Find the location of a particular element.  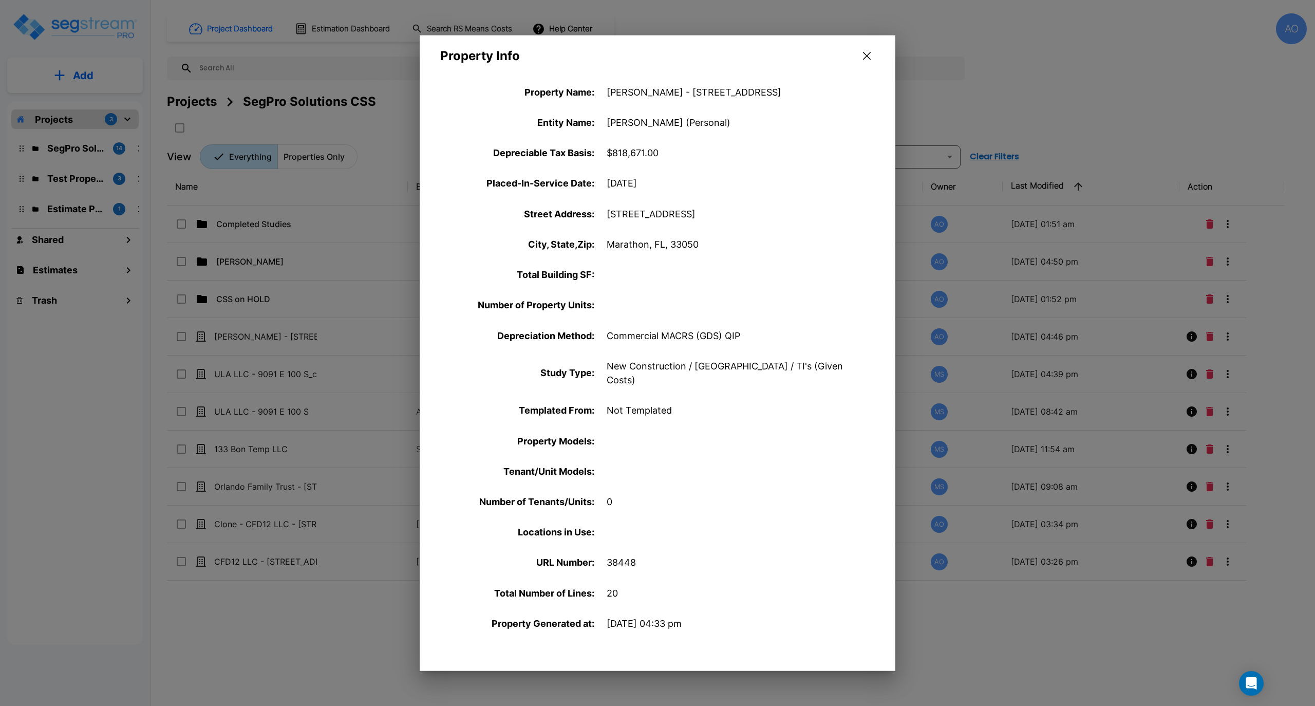

p: Total Number of Lines : is located at coordinates (517, 592).